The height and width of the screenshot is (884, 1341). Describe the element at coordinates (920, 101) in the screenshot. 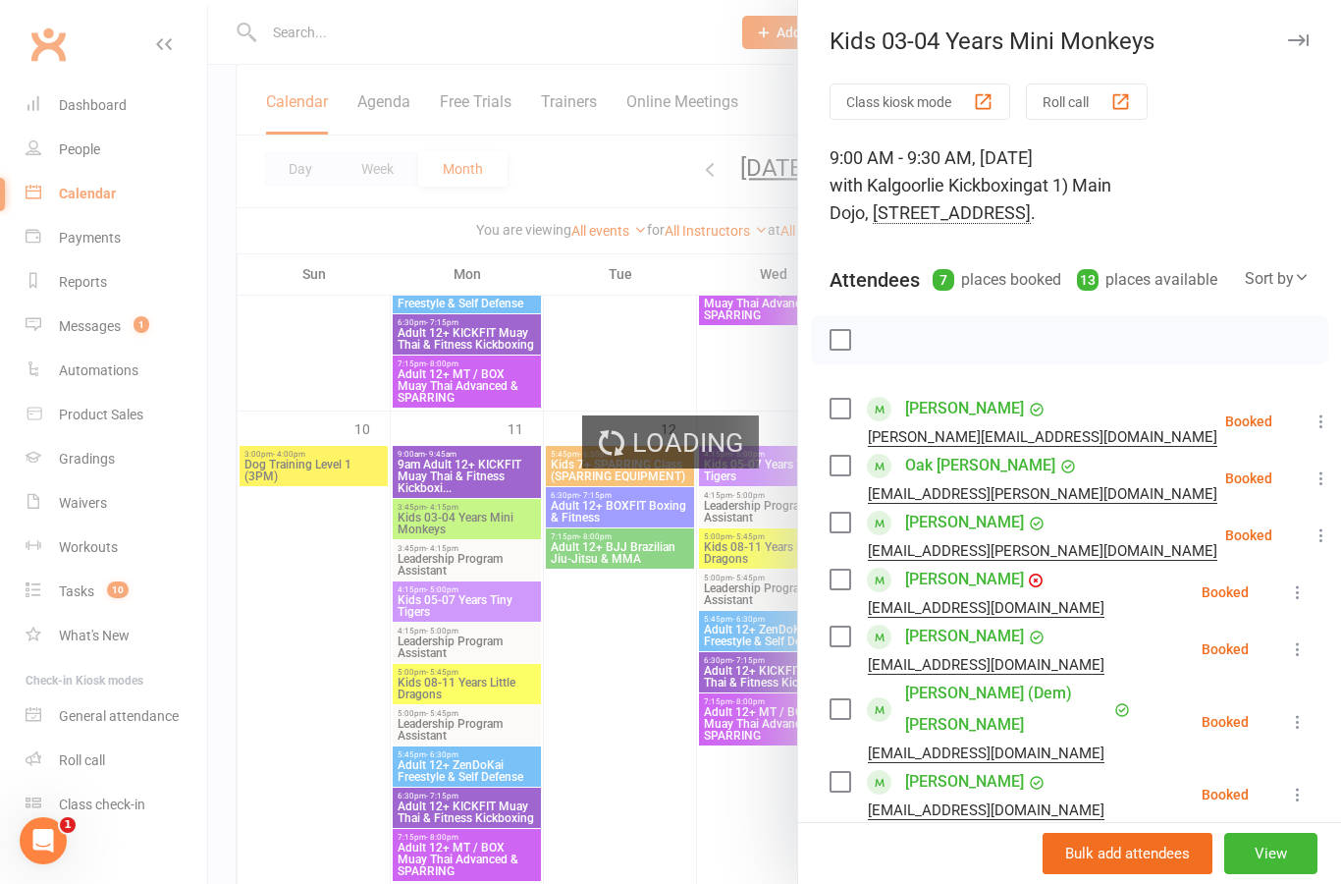

I see `button: Class kiosk mode` at that location.